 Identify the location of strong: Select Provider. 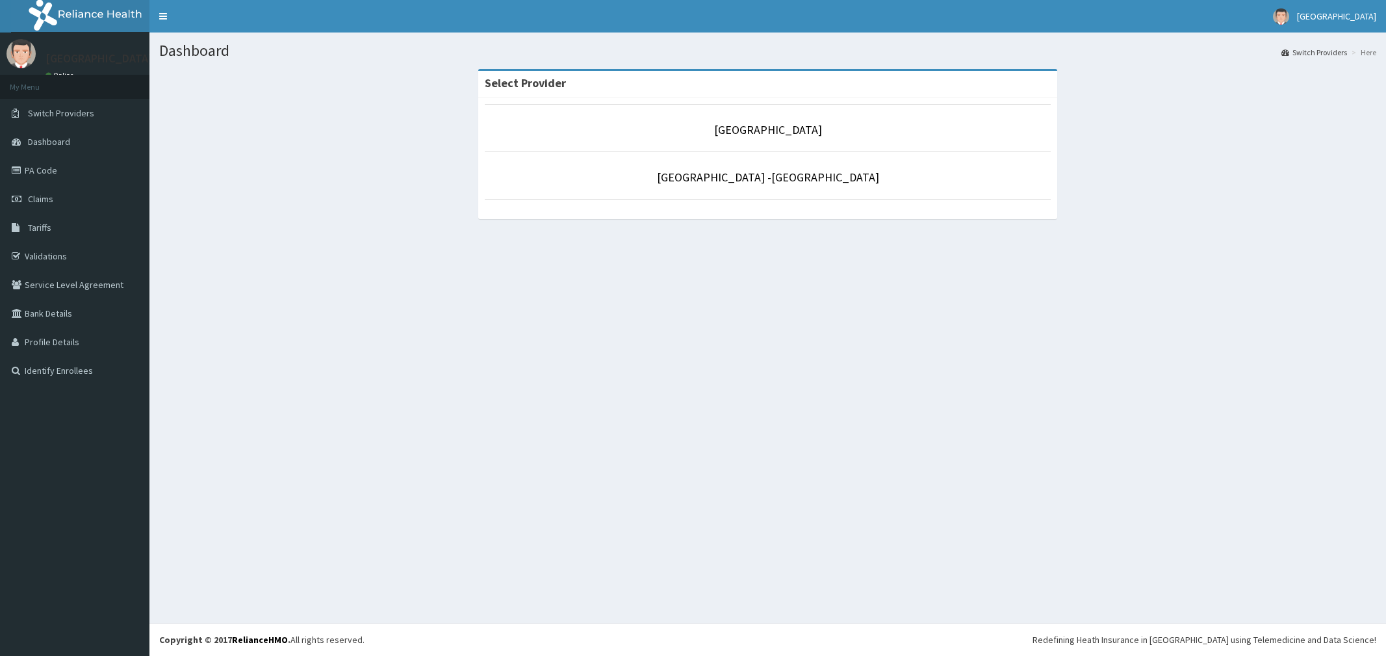
(525, 83).